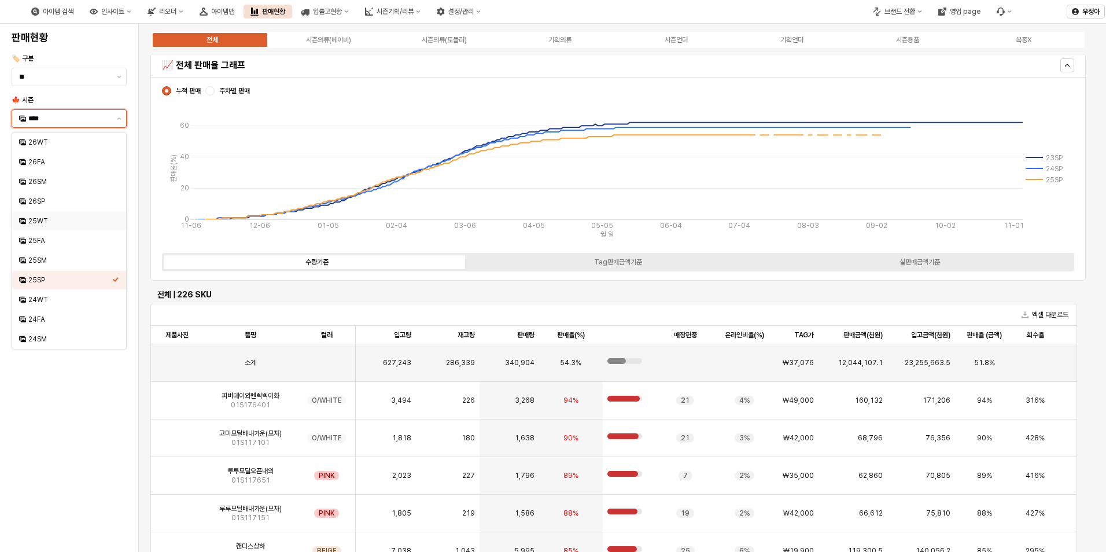 This screenshot has height=552, width=1106. What do you see at coordinates (984, 363) in the screenshot?
I see `span: 51.8%` at bounding box center [984, 363].